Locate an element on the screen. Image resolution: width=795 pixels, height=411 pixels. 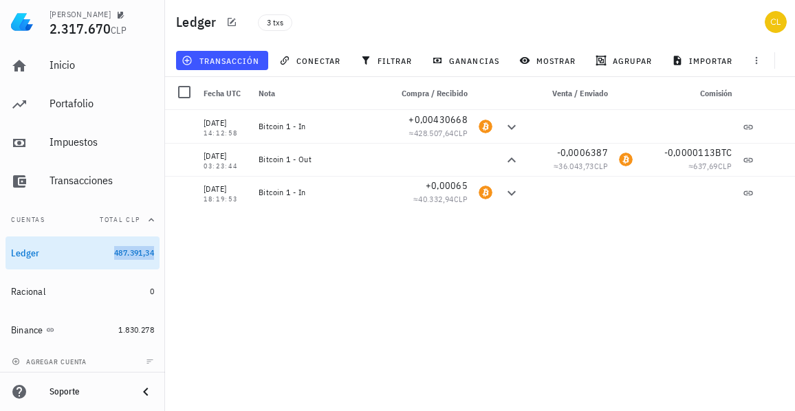
span: 36.043,73 is located at coordinates (576, 166).